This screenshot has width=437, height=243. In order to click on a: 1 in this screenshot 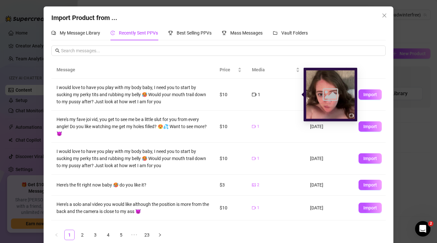, I will do `click(69, 235)`.